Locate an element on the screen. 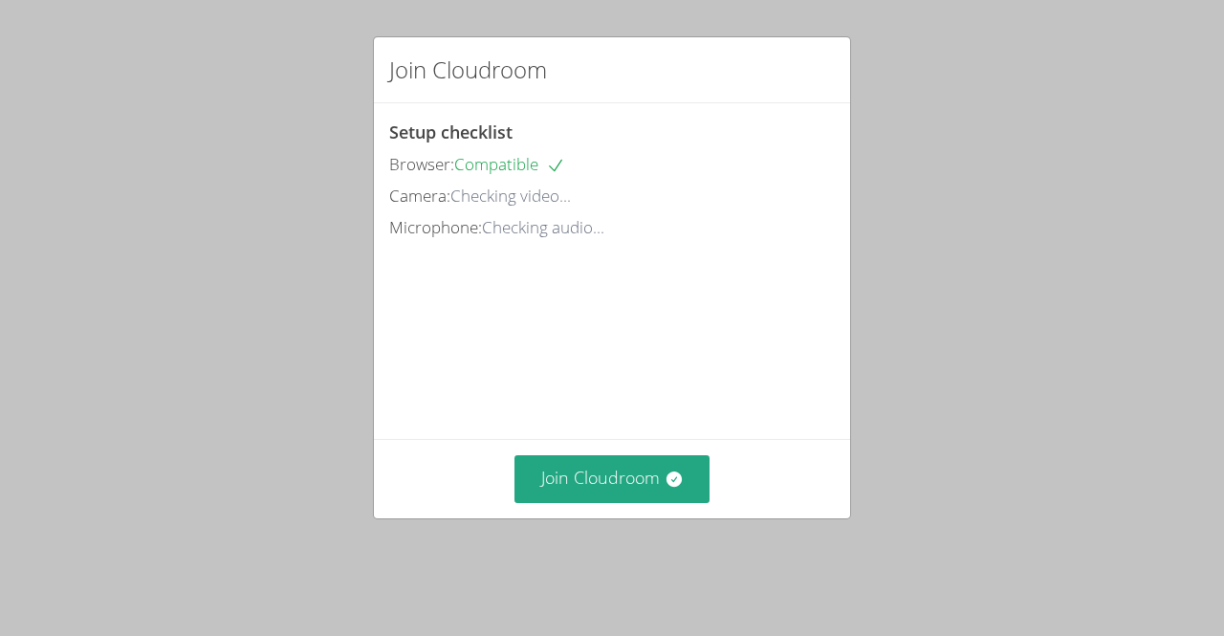  span: Browser: is located at coordinates (422, 164).